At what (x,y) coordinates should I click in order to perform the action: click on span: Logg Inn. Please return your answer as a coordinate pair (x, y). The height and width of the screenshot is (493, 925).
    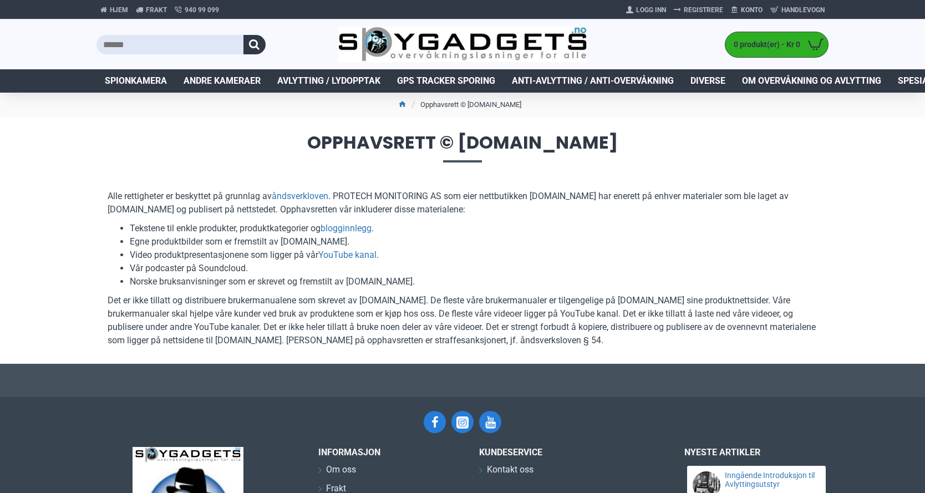
    Looking at the image, I should click on (651, 10).